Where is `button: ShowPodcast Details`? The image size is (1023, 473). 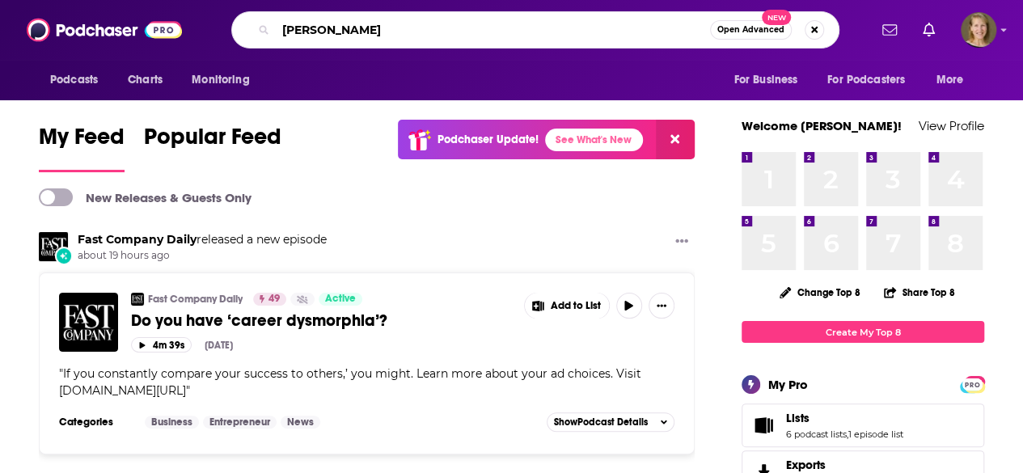 button: ShowPodcast Details is located at coordinates (610, 422).